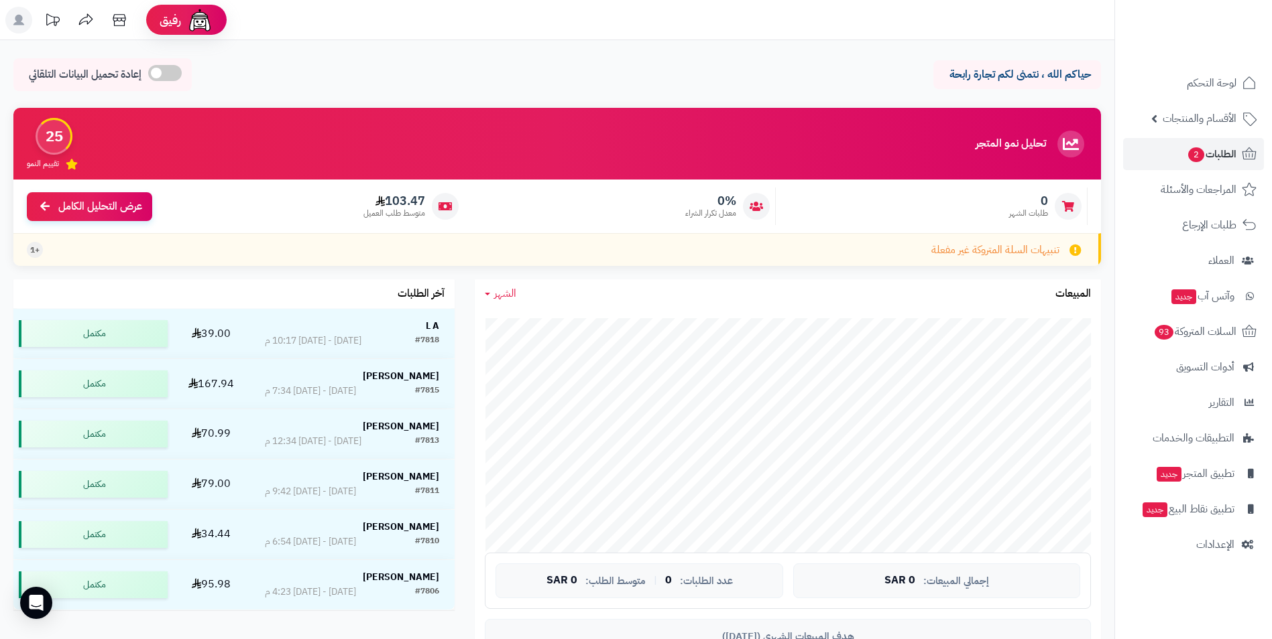 This screenshot has width=1272, height=639. What do you see at coordinates (1193, 367) in the screenshot?
I see `a: أدوات التسويق` at bounding box center [1193, 367].